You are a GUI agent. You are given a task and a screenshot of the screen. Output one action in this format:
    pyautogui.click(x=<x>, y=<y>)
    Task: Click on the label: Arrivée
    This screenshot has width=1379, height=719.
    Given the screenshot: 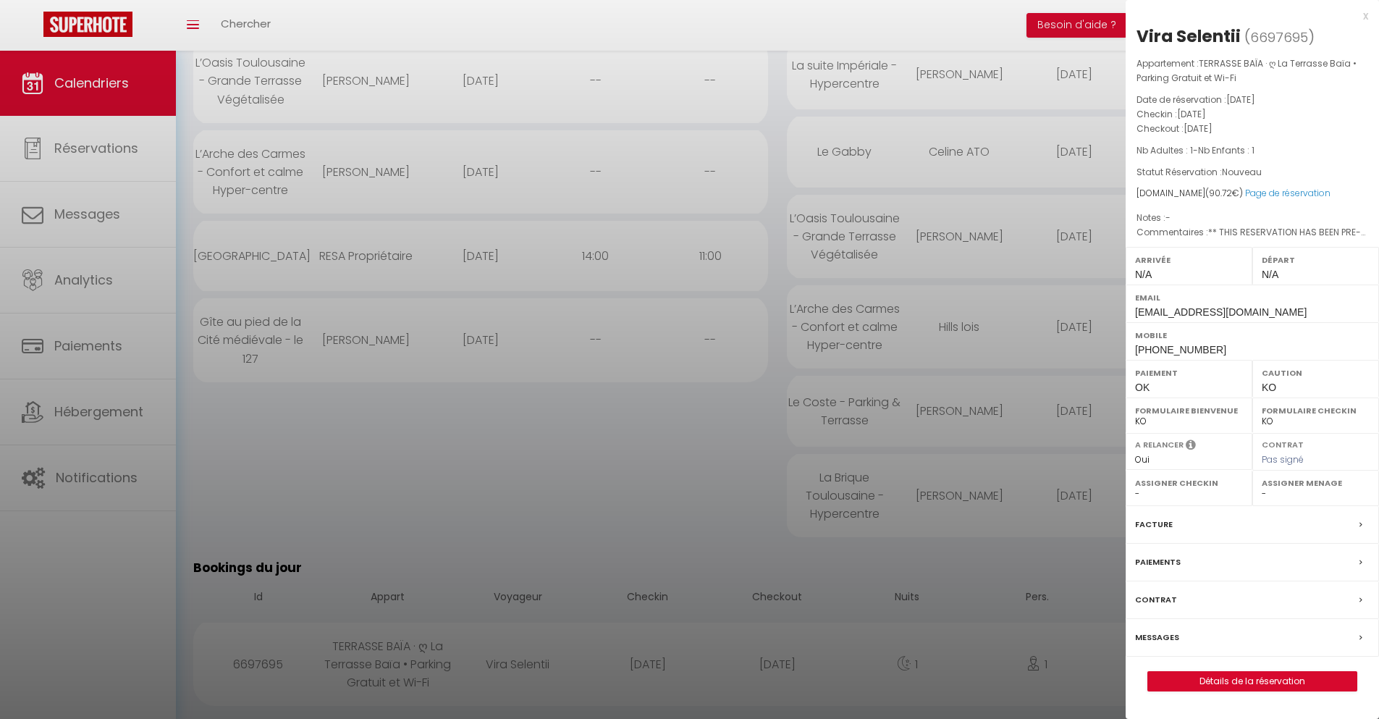 What is the action you would take?
    pyautogui.click(x=1189, y=260)
    